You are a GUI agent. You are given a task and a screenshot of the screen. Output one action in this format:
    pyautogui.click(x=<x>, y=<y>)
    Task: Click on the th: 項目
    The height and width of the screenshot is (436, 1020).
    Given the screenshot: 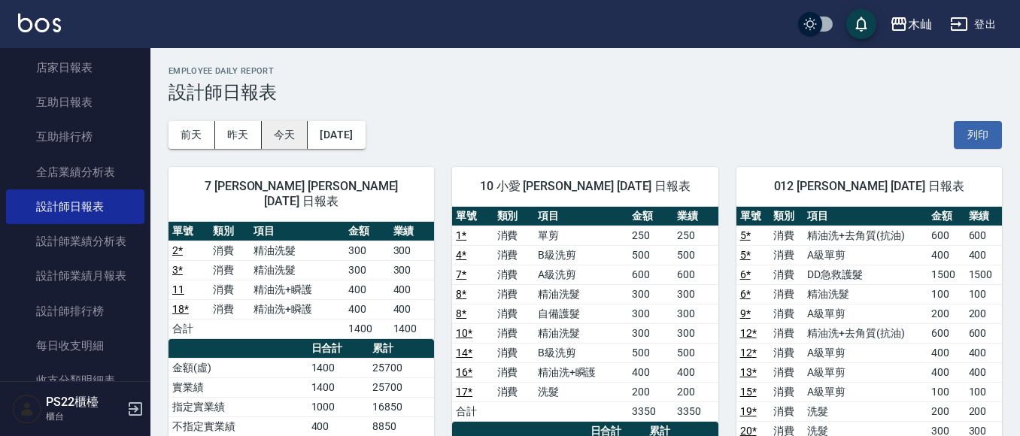 What is the action you would take?
    pyautogui.click(x=581, y=217)
    